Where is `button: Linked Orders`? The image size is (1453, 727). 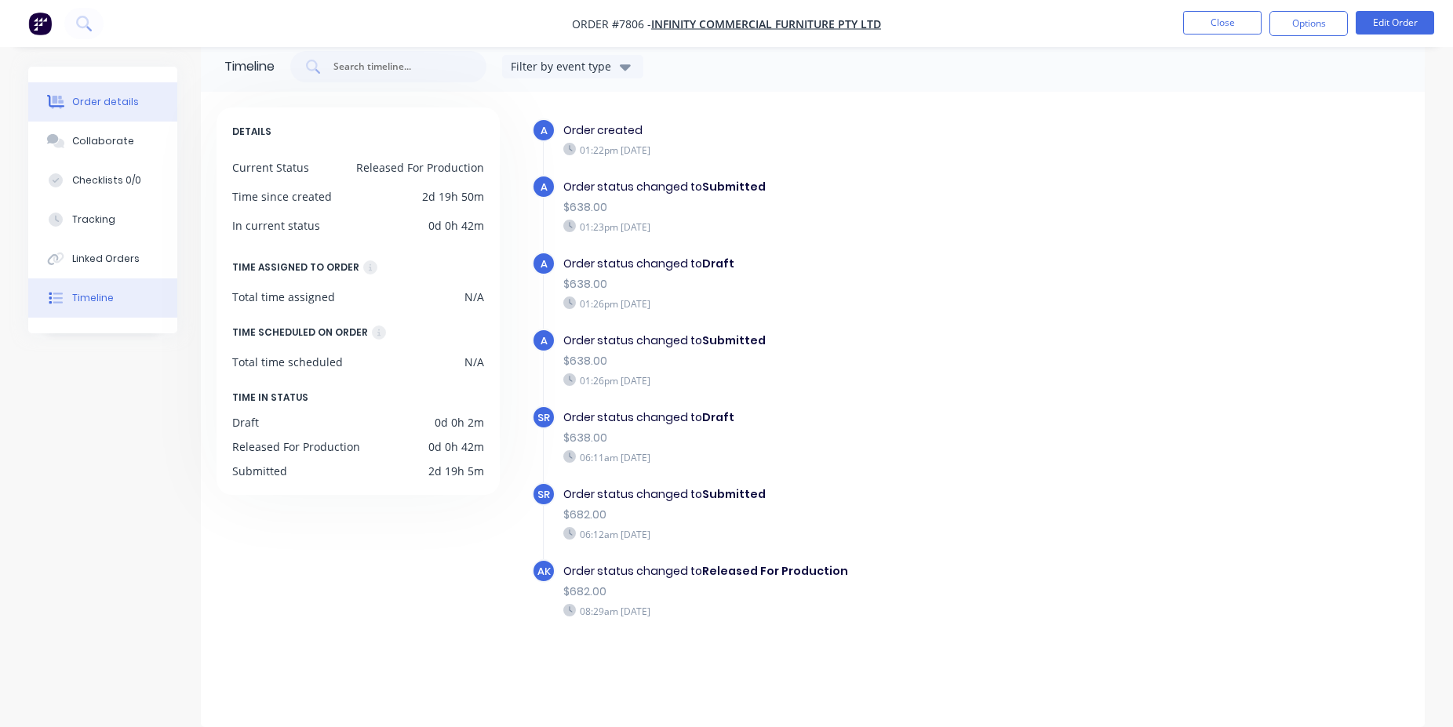 button: Linked Orders is located at coordinates (103, 259).